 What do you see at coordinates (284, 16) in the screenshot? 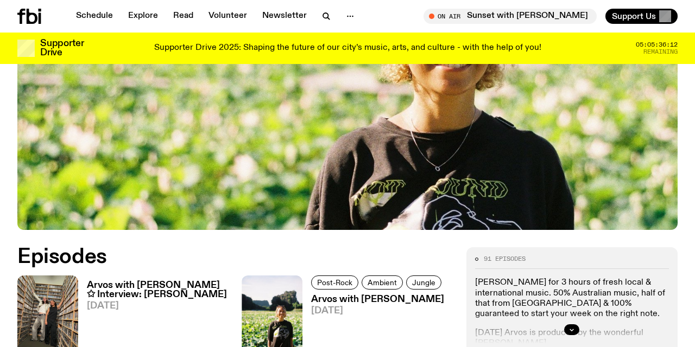
I see `a: Newsletter` at bounding box center [284, 16].